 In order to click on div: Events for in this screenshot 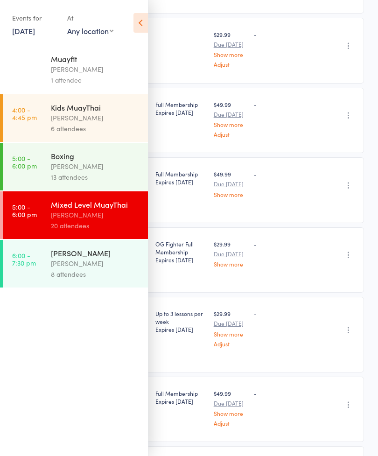, I will do `click(35, 18)`.